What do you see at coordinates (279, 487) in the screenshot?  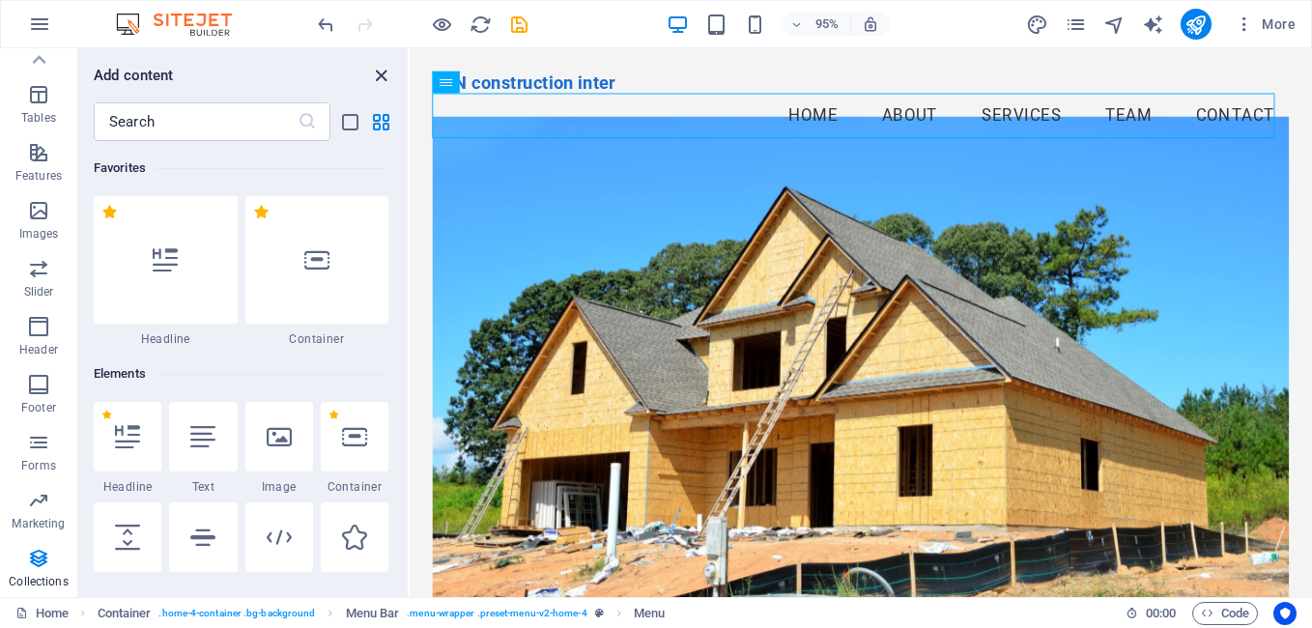 I see `span: Image` at bounding box center [279, 487].